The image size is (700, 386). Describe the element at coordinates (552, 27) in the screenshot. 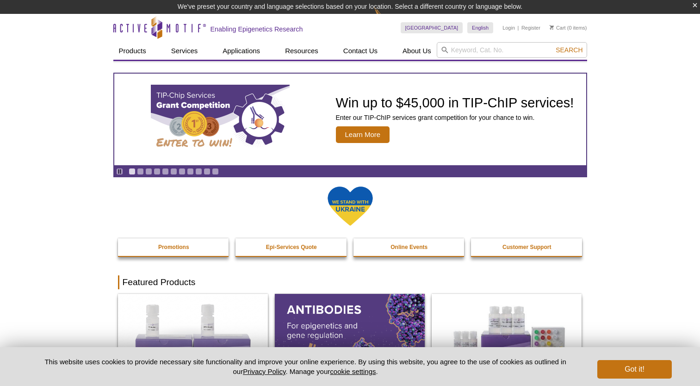

I see `img: Your Cart` at that location.